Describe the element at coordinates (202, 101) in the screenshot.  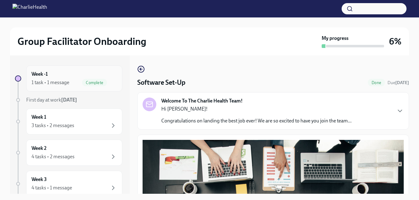
I see `strong: Welcome To The Charlie Health Team!` at that location.